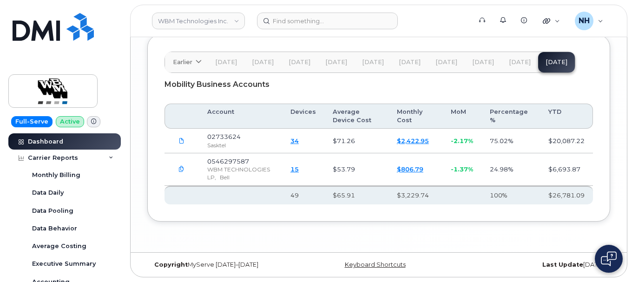 The image size is (632, 282). I want to click on span: 0546297587, so click(228, 161).